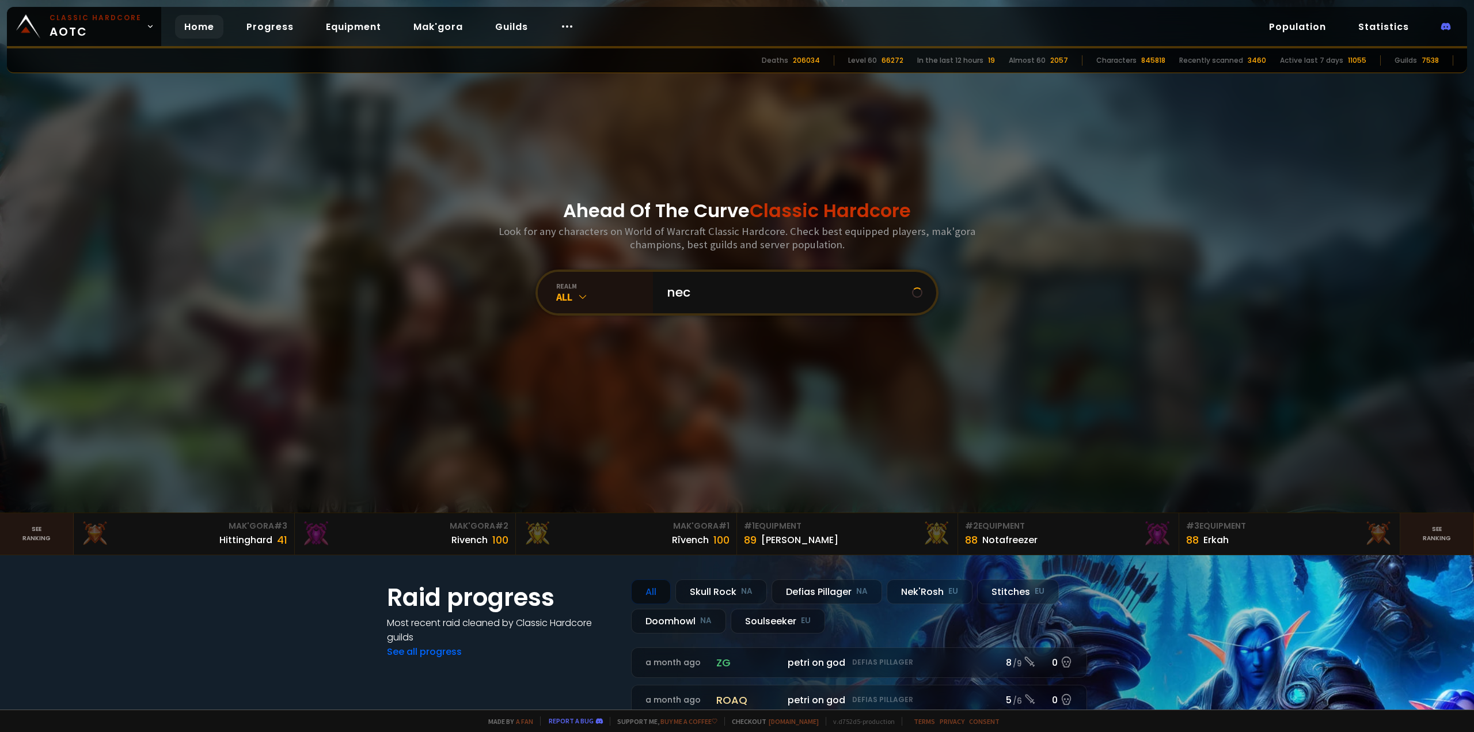  What do you see at coordinates (282, 540) in the screenshot?
I see `div: 41` at bounding box center [282, 540].